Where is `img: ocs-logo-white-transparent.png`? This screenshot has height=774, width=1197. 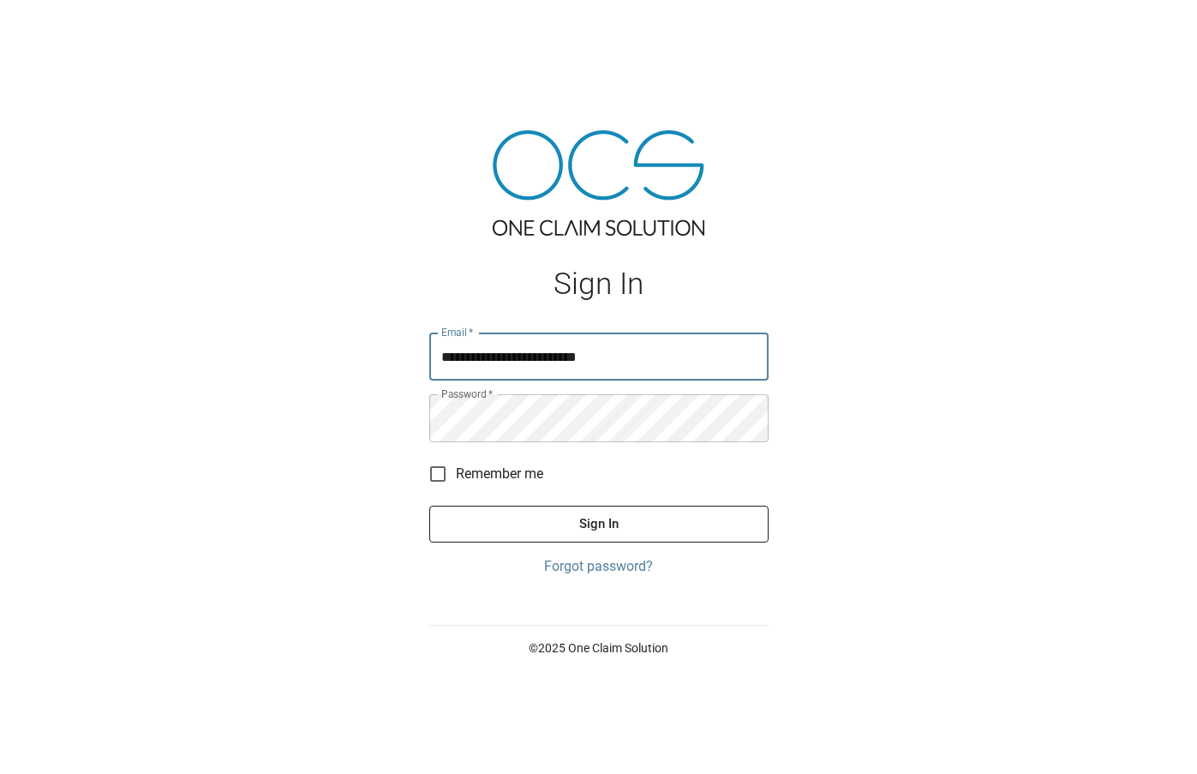
img: ocs-logo-white-transparent.png is located at coordinates (55, 27).